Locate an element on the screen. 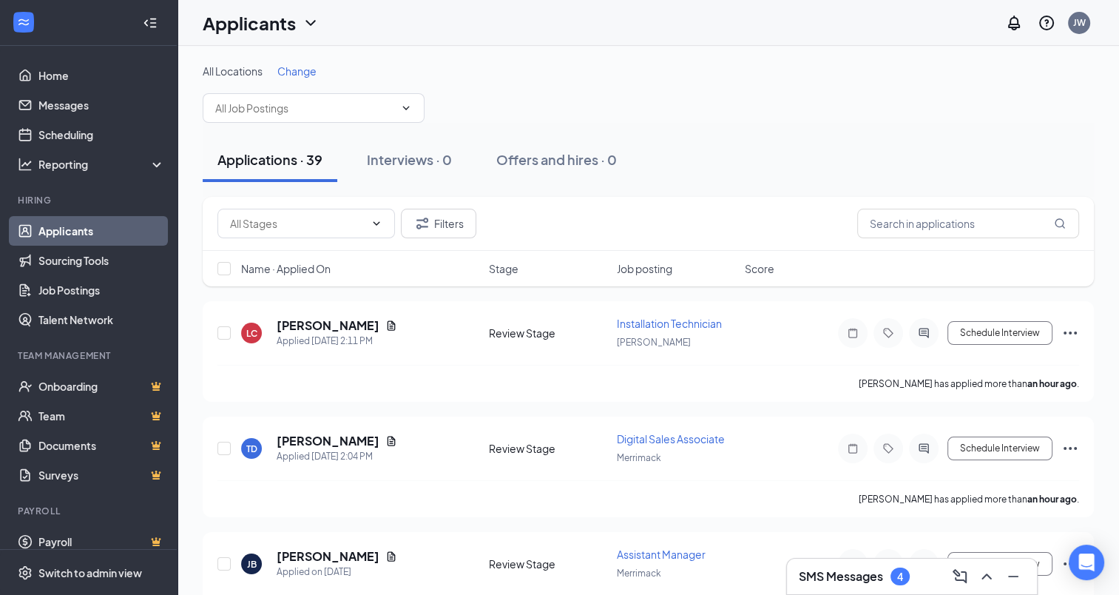 This screenshot has height=595, width=1119. a: Talent Network is located at coordinates (101, 319).